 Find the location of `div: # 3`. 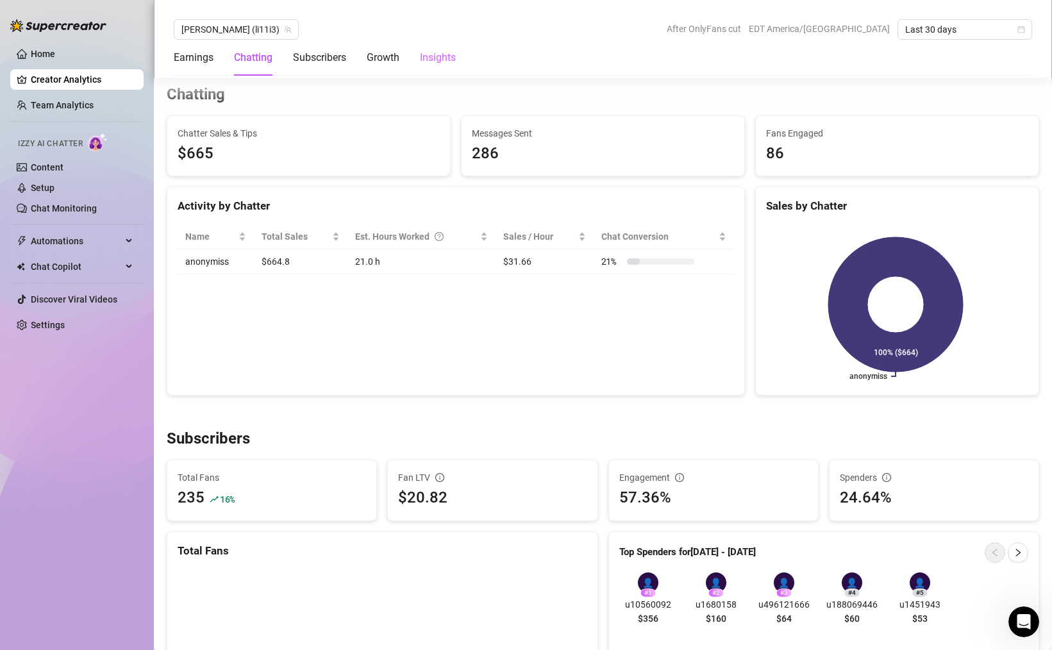

div: # 3 is located at coordinates (784, 593).